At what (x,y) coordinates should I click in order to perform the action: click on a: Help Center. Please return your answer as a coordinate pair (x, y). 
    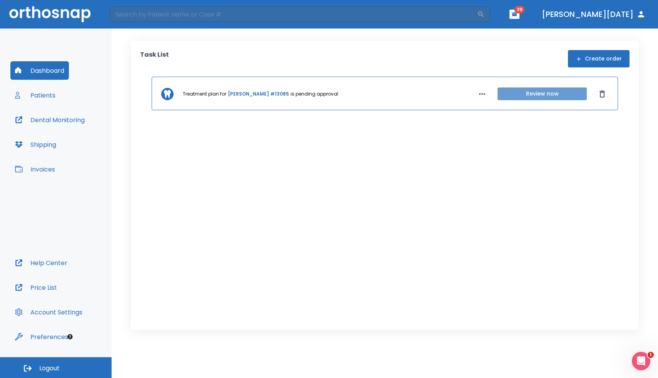
    Looking at the image, I should click on (41, 263).